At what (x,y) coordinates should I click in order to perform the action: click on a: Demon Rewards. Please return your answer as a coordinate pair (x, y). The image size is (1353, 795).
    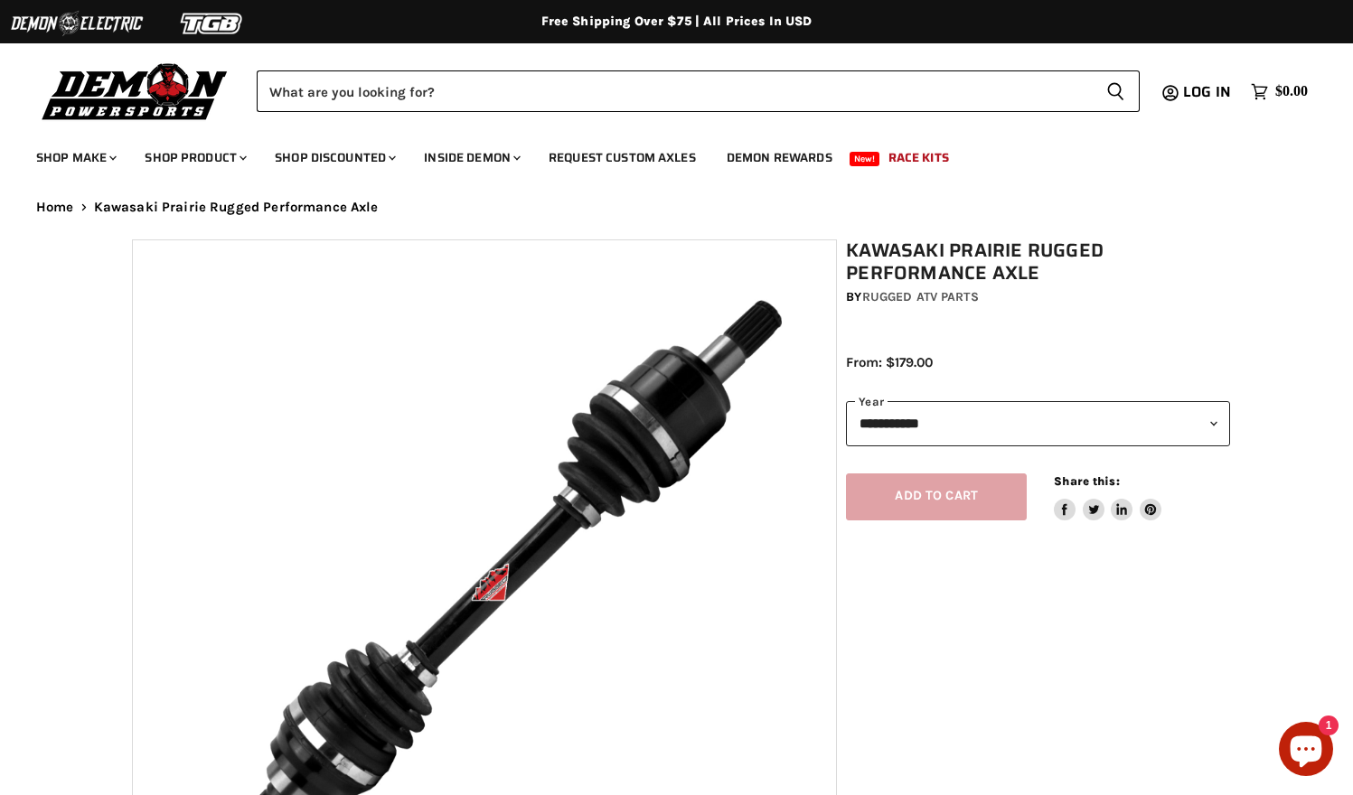
    Looking at the image, I should click on (779, 157).